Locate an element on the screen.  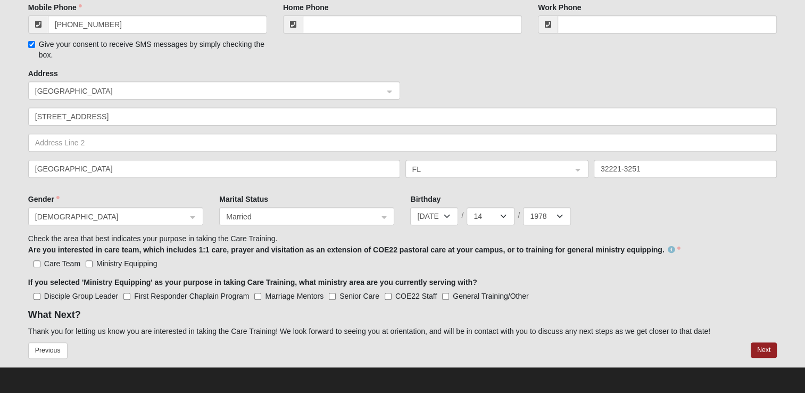
input: Marriage Mentors is located at coordinates (258, 296).